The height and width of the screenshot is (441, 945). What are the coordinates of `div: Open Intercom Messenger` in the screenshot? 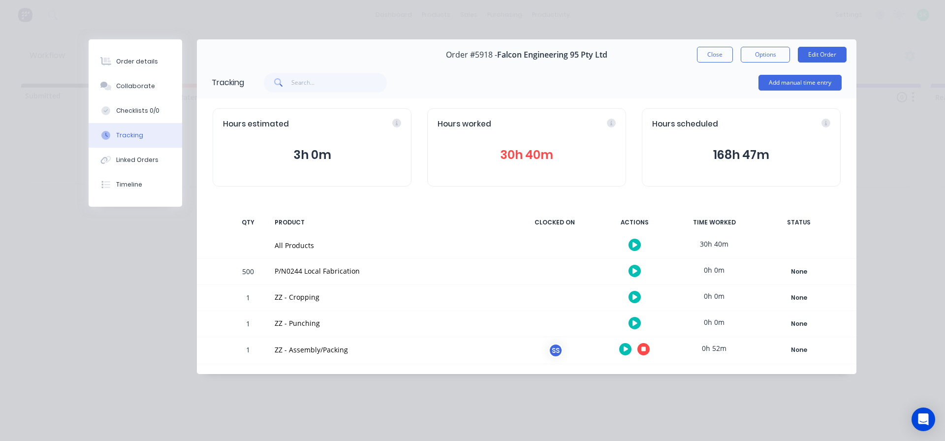 It's located at (923, 419).